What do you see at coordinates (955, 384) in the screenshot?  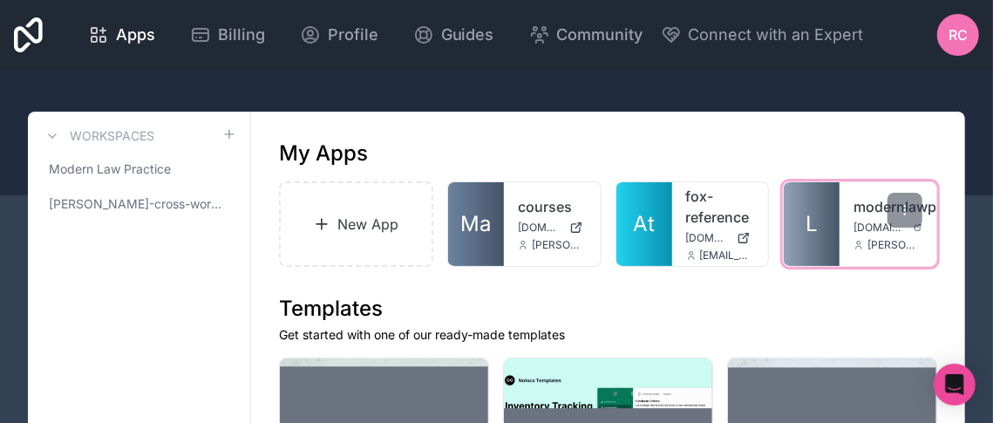 I see `div: Open Intercom Messenger` at bounding box center [955, 384].